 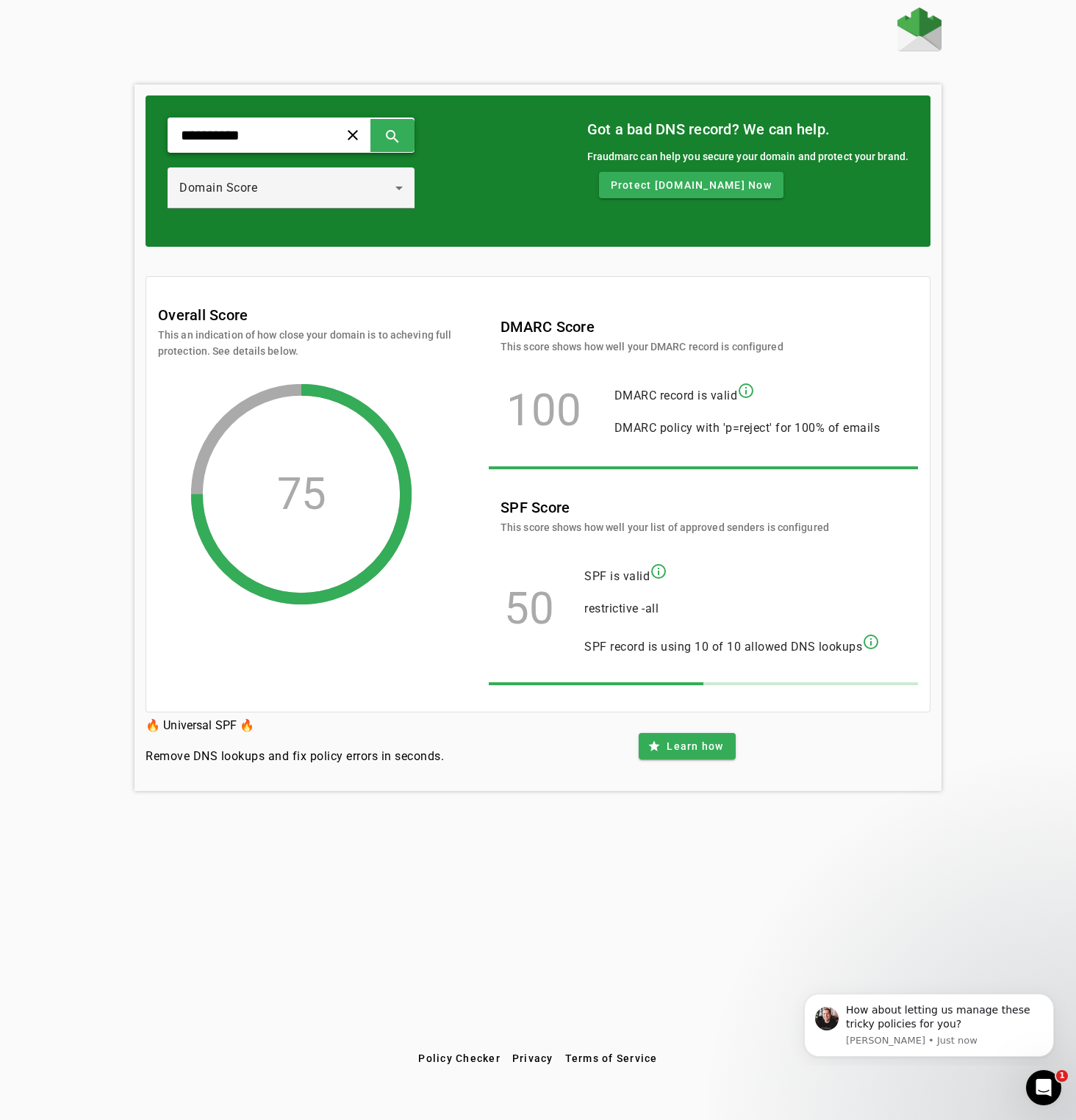 I want to click on div: Fraudmarc can help you secure your domain and protect your brand., so click(x=748, y=157).